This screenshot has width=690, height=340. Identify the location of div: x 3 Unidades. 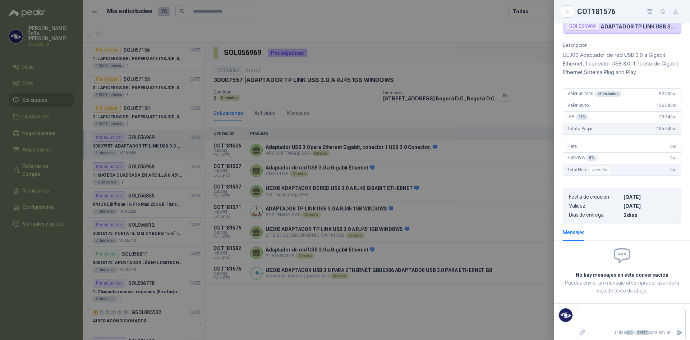
(608, 94).